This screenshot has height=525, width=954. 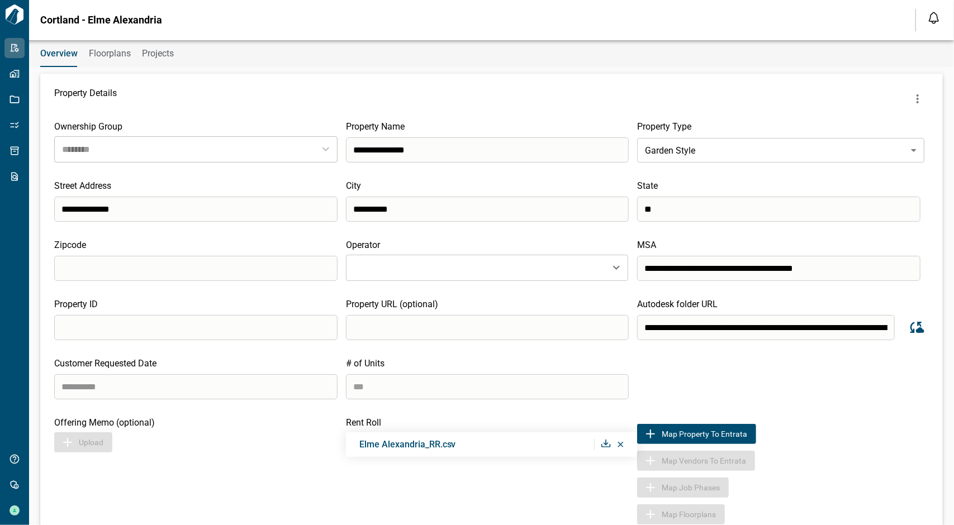 What do you see at coordinates (781, 150) in the screenshot?
I see `div: Garden Style` at bounding box center [781, 150].